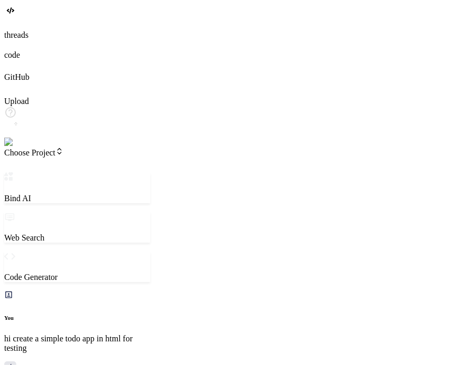 This screenshot has width=451, height=365. What do you see at coordinates (77, 344) in the screenshot?
I see `p: hi create a simple todo app in html for testing` at bounding box center [77, 344].